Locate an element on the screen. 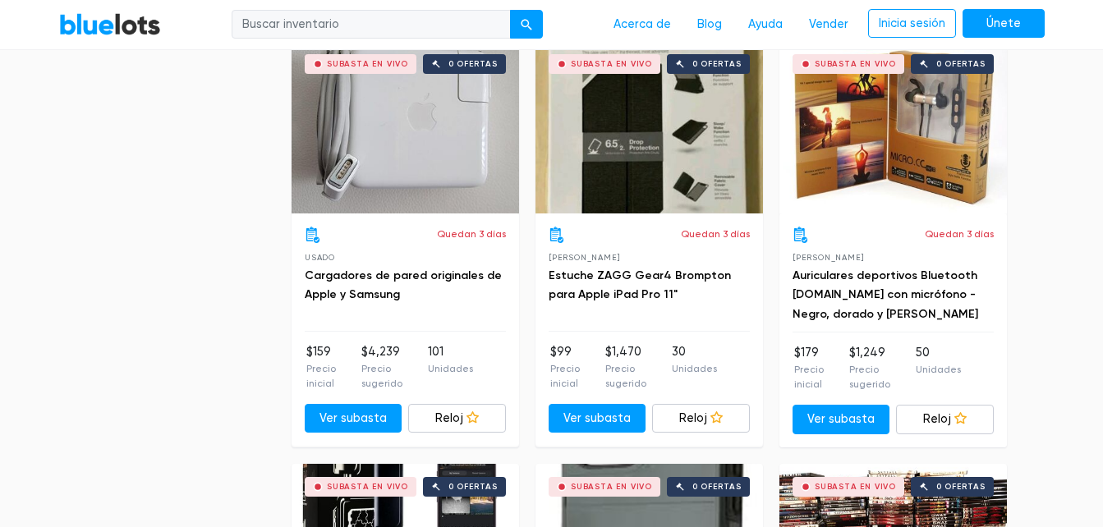  a: Lotes azules is located at coordinates (110, 24).